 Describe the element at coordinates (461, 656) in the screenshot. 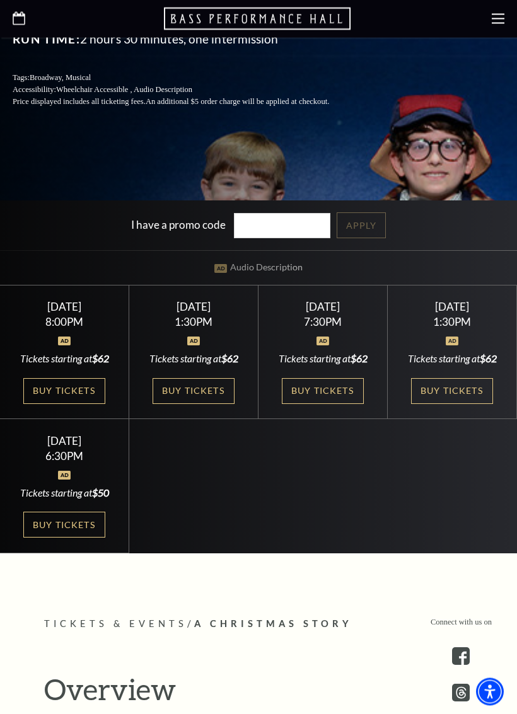

I see `a: facebook - open in a new tab` at that location.